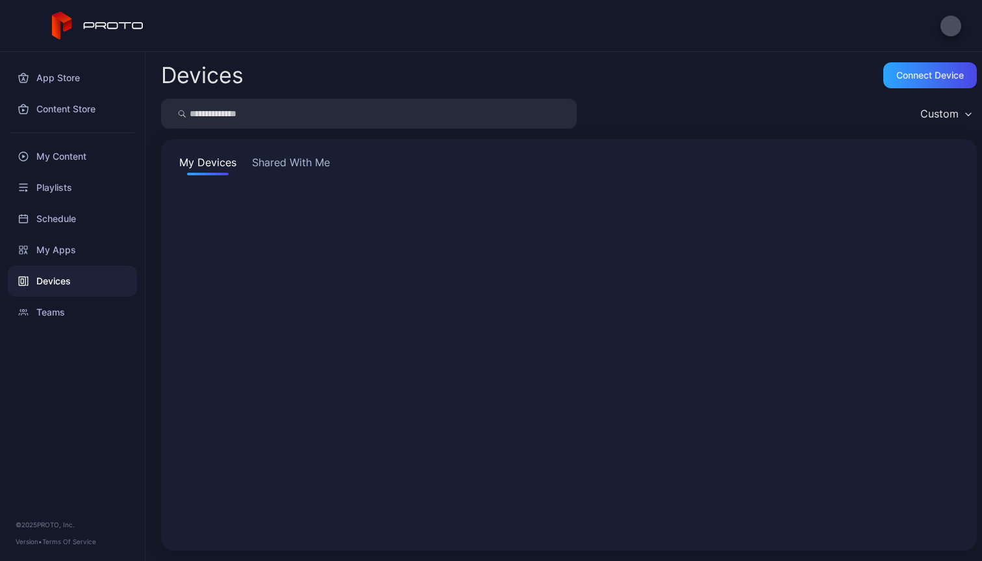 The width and height of the screenshot is (982, 561). Describe the element at coordinates (72, 188) in the screenshot. I see `div: Playlists` at that location.